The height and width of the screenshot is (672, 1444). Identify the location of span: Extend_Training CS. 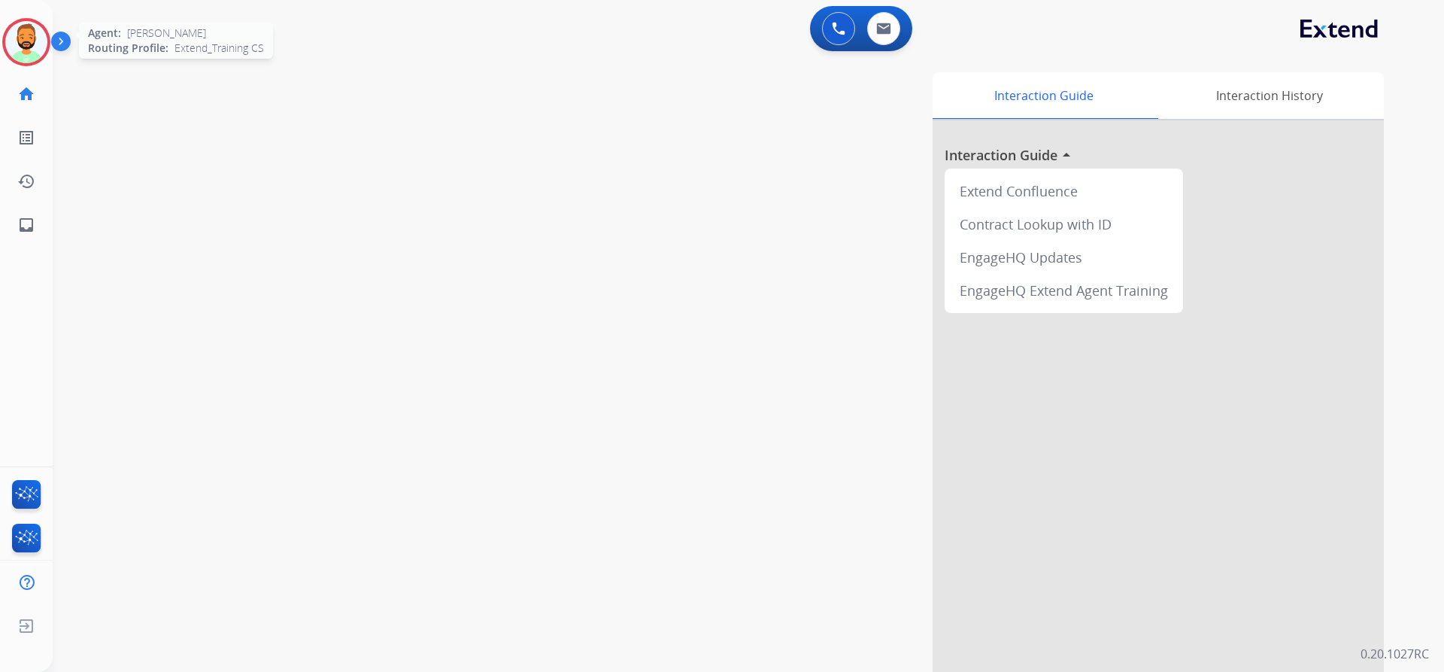
(219, 48).